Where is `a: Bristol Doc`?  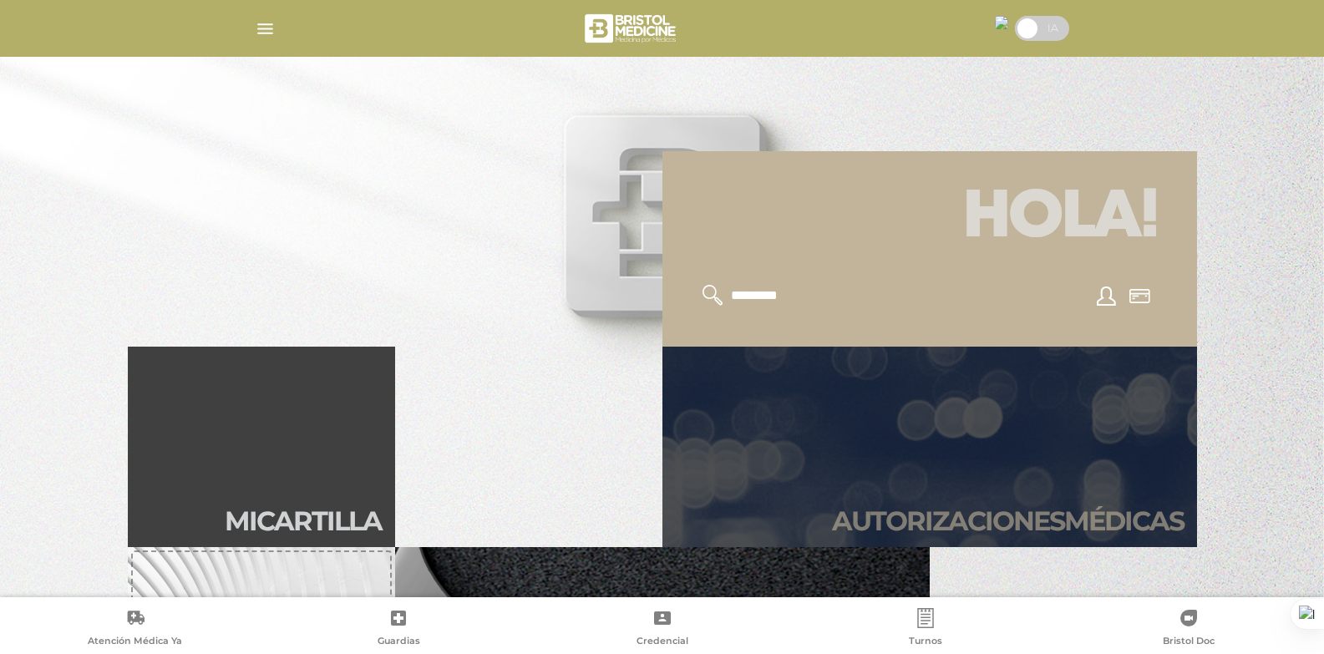 a: Bristol Doc is located at coordinates (1189, 629).